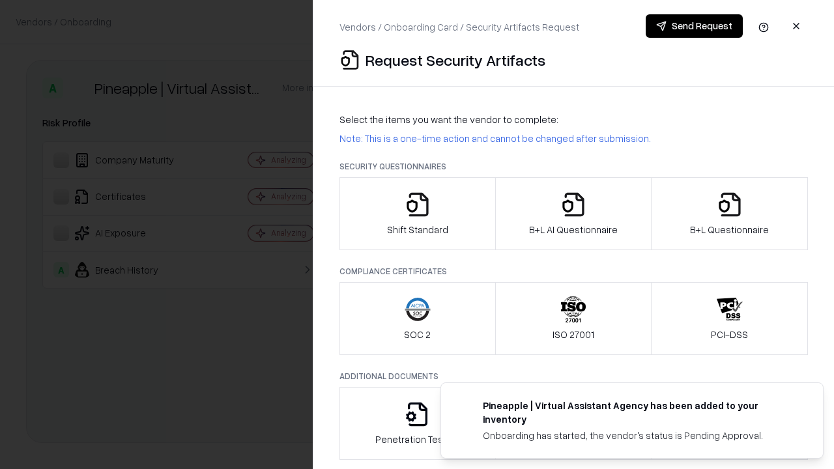 The width and height of the screenshot is (834, 469). I want to click on button: B+L Questionnaire, so click(729, 214).